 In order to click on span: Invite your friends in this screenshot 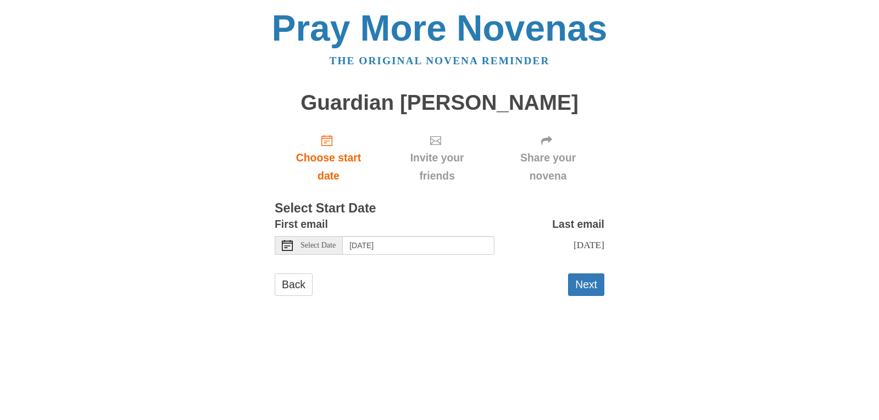, I will do `click(437, 167)`.